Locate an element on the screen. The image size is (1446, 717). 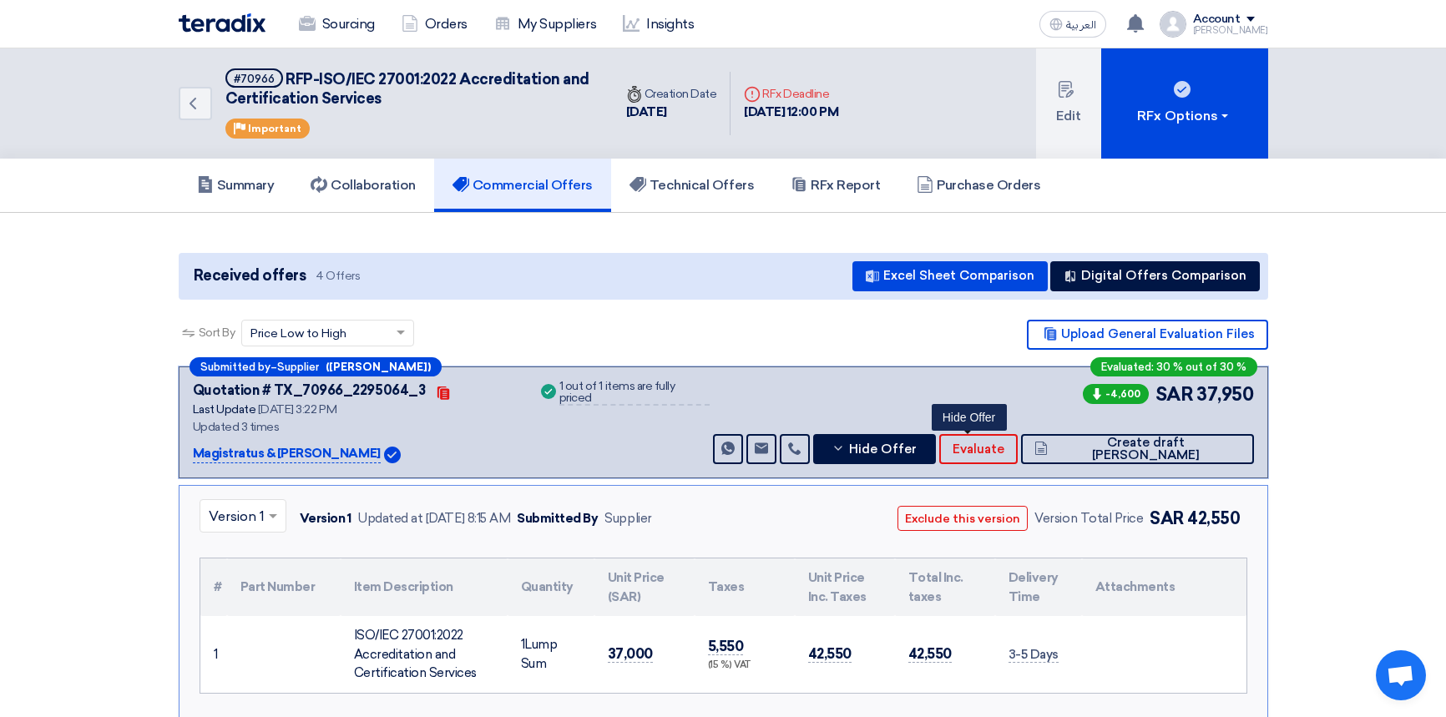
span: 37,950 is located at coordinates (1225, 394).